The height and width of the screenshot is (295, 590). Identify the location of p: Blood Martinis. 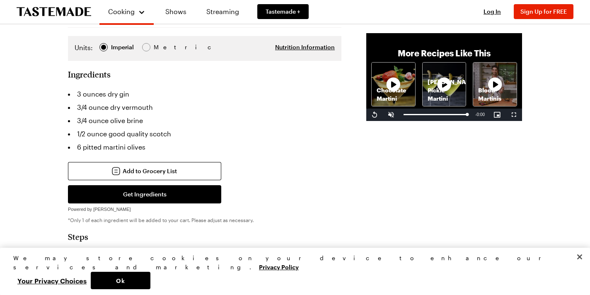
(495, 94).